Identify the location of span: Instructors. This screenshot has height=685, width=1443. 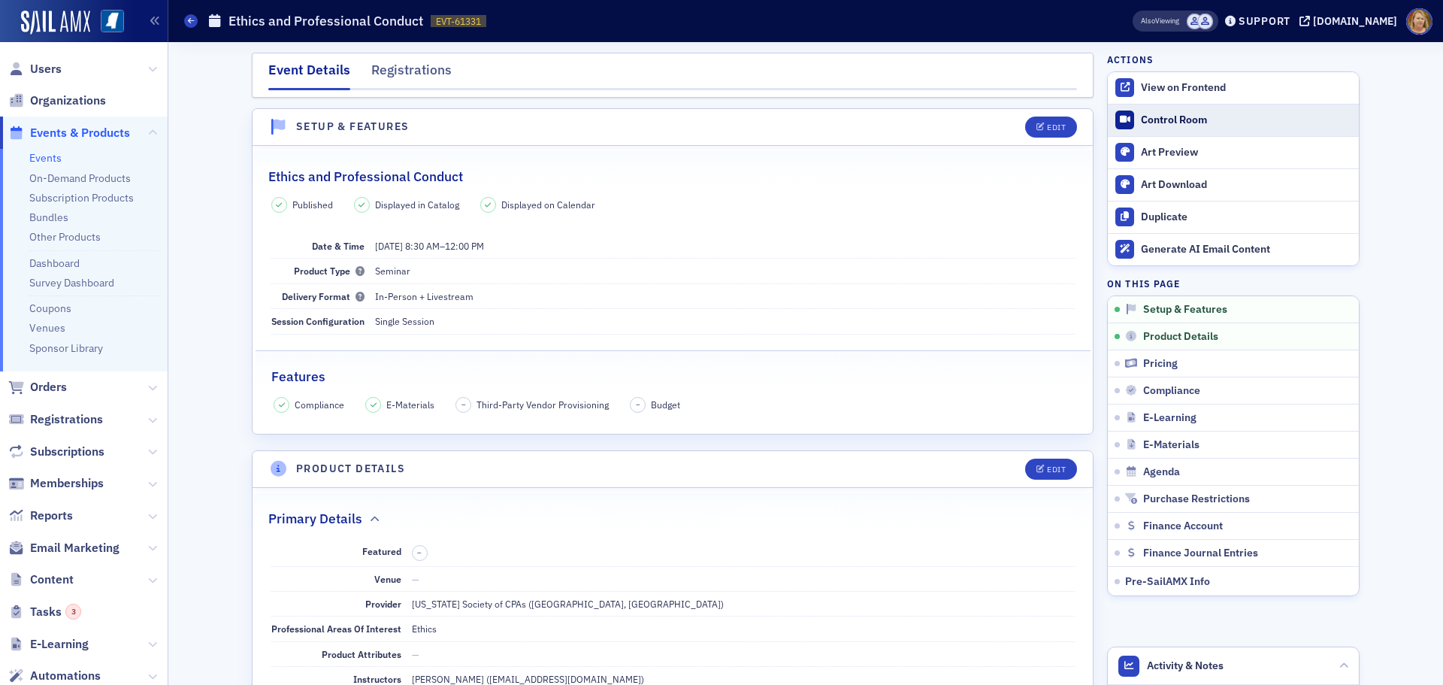
(377, 679).